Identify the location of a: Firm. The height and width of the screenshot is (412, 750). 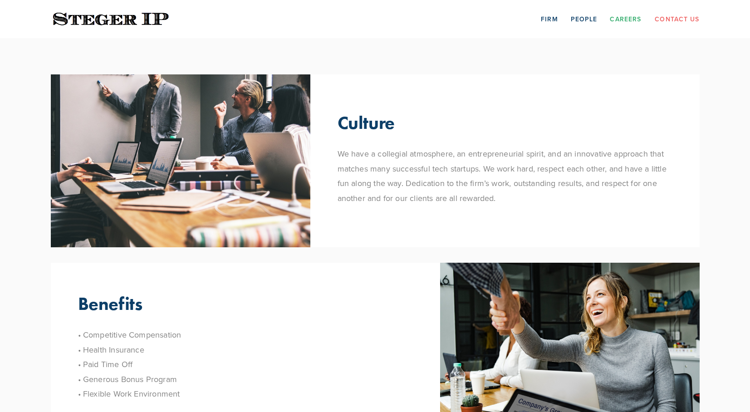
(549, 19).